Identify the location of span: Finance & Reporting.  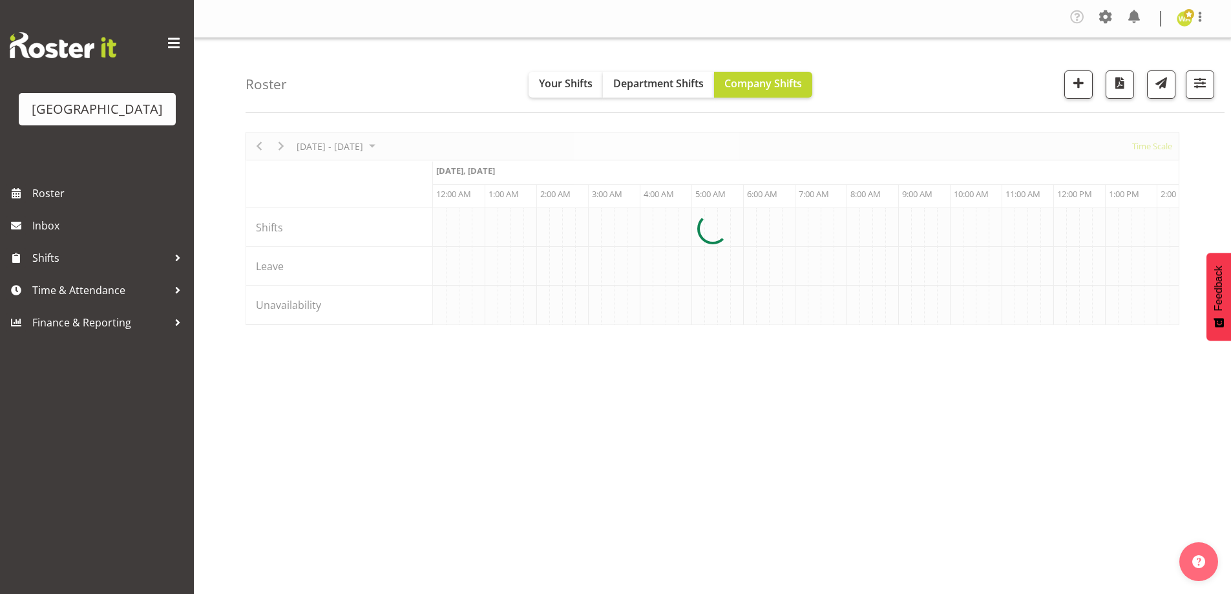
(100, 323).